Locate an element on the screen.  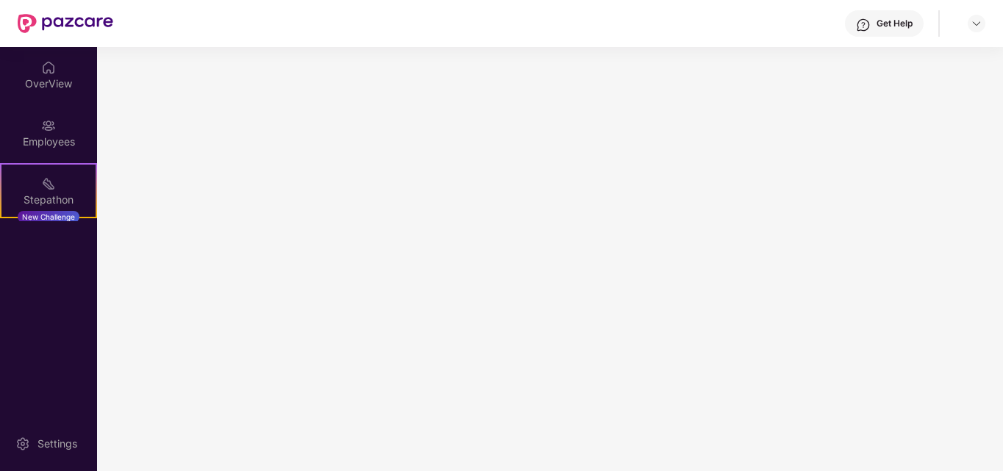
img: svg+xml;base64,PHN2ZyBpZD0iRW1wbG95ZWVzIiB4bWxucz0iaHR0cDovL3d3dy53My5vcmcvMjAwMC9zdmciIHdpZHRoPS... is located at coordinates (49, 126).